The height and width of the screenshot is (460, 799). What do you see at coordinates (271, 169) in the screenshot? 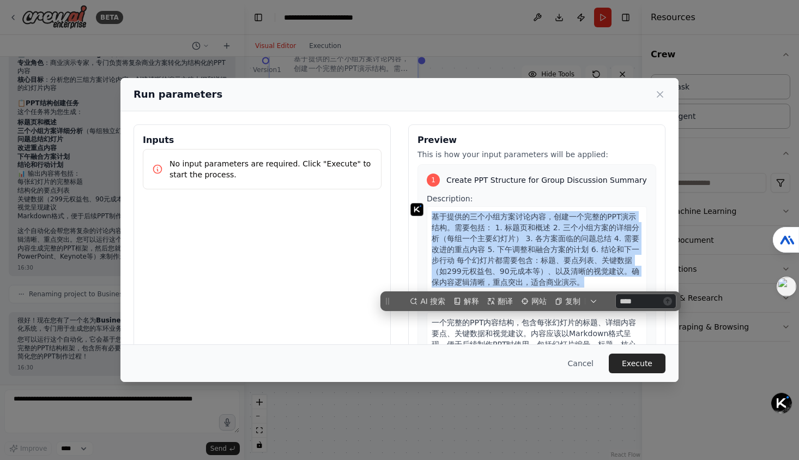
I see `p: No input parameters are required. Click "Execute" to start the process.` at bounding box center [271, 169].